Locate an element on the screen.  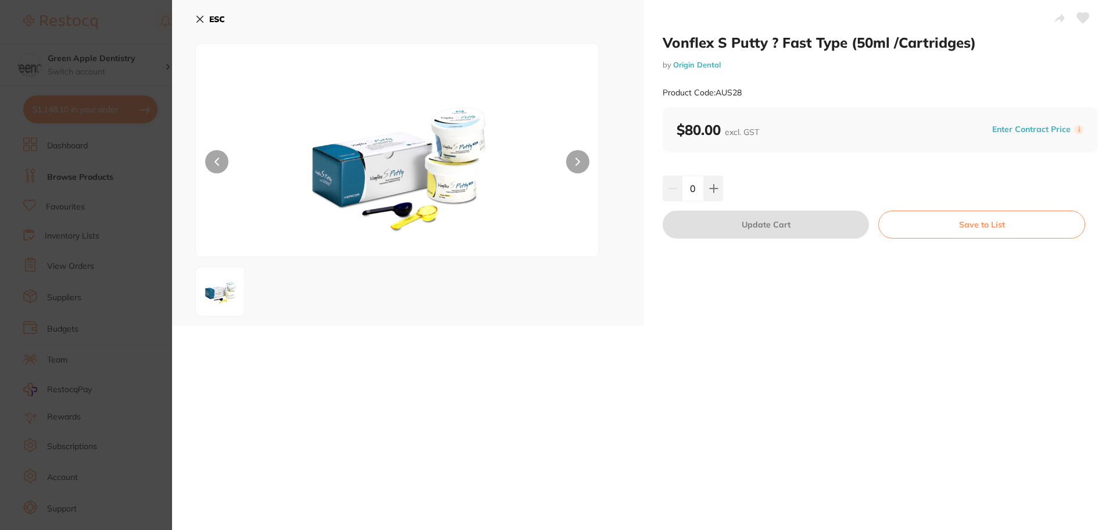
button: Update Cart is located at coordinates (766, 224).